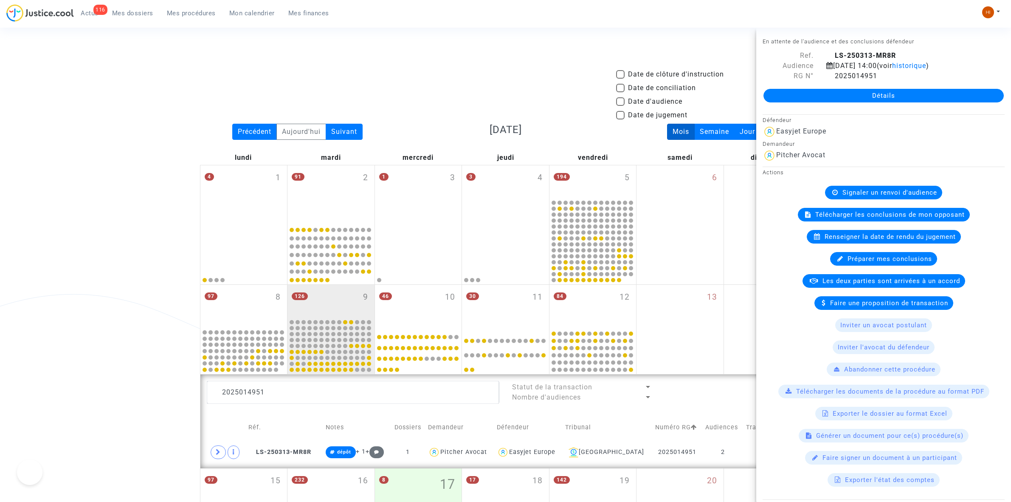  What do you see at coordinates (715, 132) in the screenshot?
I see `div: Semaine` at bounding box center [715, 132].